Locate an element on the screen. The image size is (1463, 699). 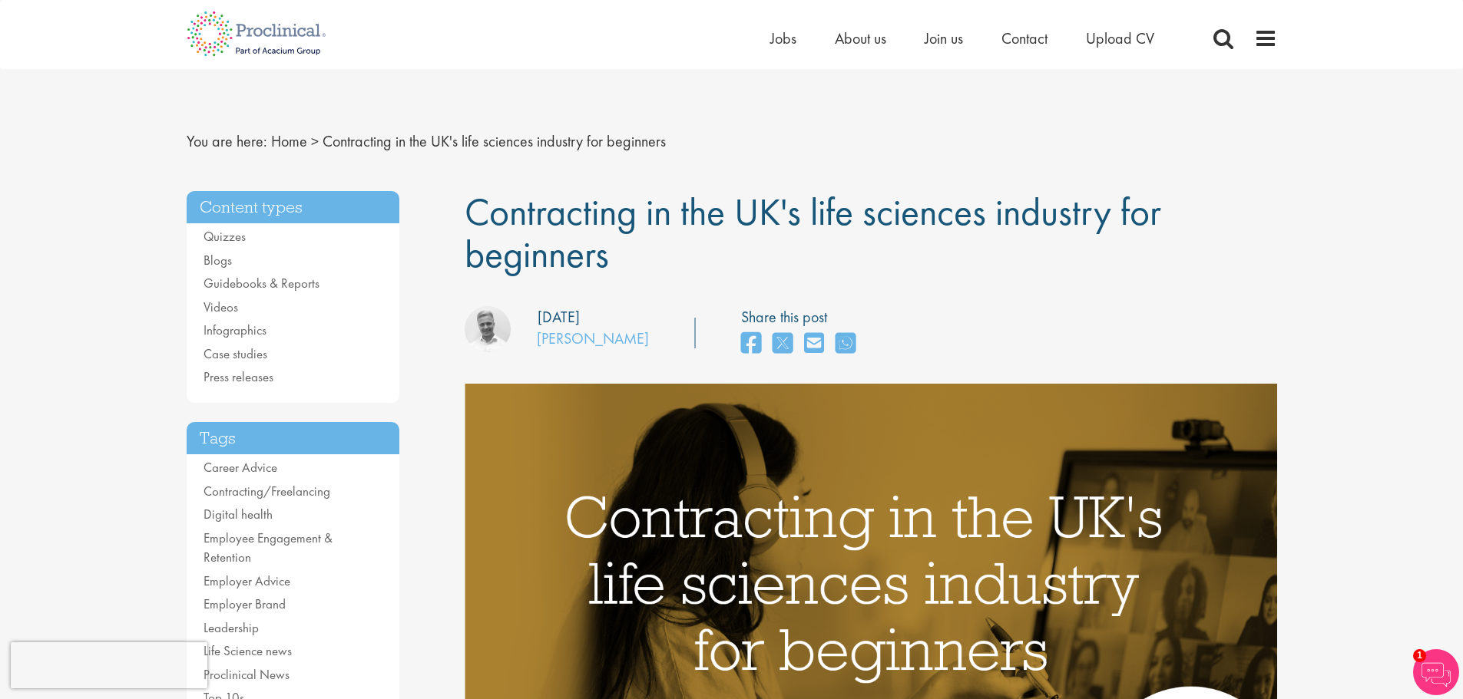
a: Leadership is located at coordinates (231, 628).